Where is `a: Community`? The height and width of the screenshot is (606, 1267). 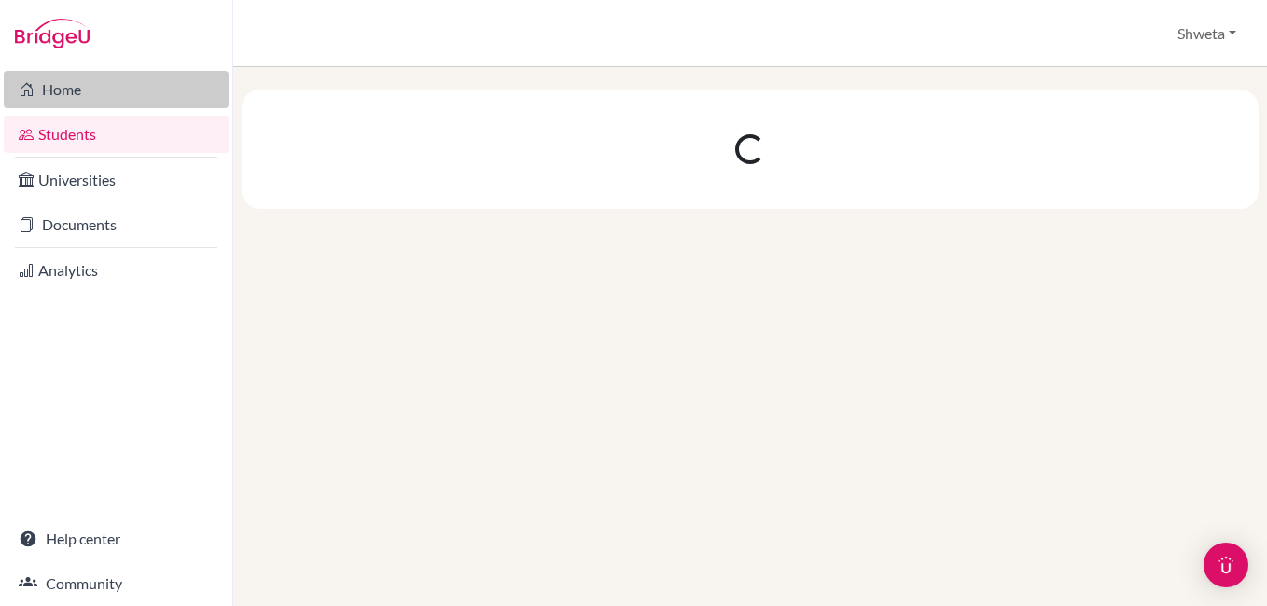
a: Community is located at coordinates (116, 584).